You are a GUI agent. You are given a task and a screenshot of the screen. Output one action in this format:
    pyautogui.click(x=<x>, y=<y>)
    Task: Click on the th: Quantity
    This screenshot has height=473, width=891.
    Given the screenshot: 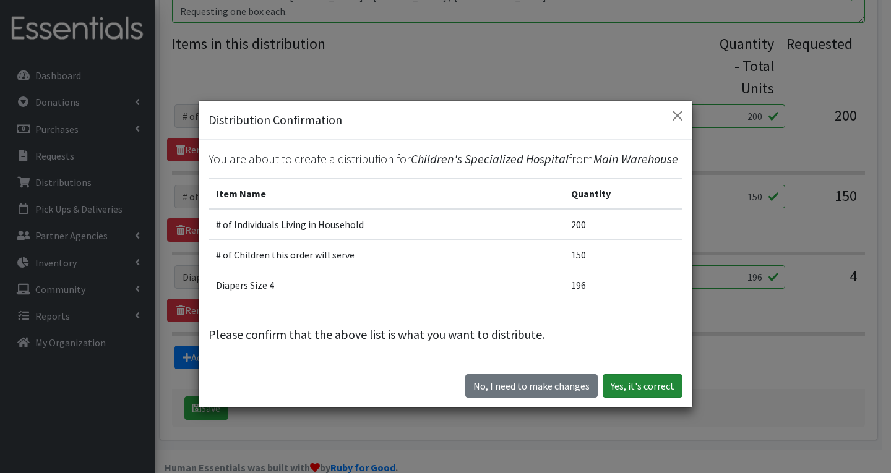 What is the action you would take?
    pyautogui.click(x=623, y=194)
    